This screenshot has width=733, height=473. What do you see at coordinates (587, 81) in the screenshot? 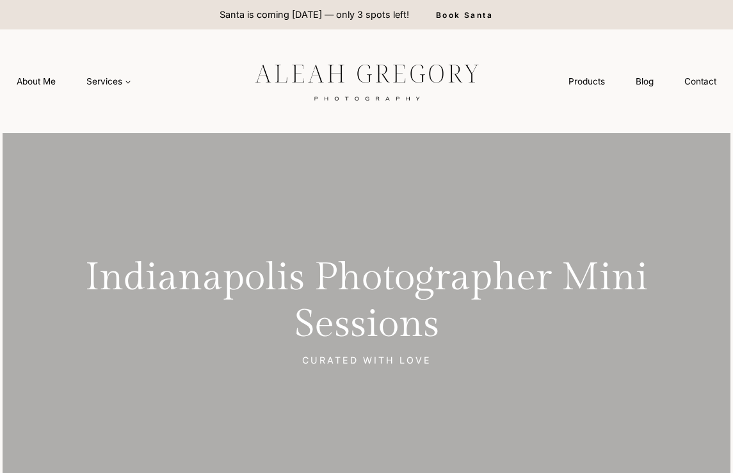
I see `a: Products` at bounding box center [587, 81].